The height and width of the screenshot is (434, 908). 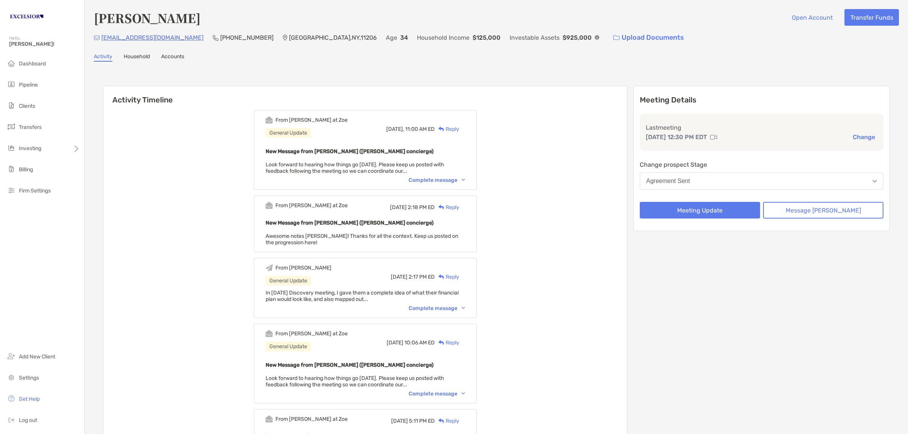 What do you see at coordinates (404, 37) in the screenshot?
I see `p: 34` at bounding box center [404, 37].